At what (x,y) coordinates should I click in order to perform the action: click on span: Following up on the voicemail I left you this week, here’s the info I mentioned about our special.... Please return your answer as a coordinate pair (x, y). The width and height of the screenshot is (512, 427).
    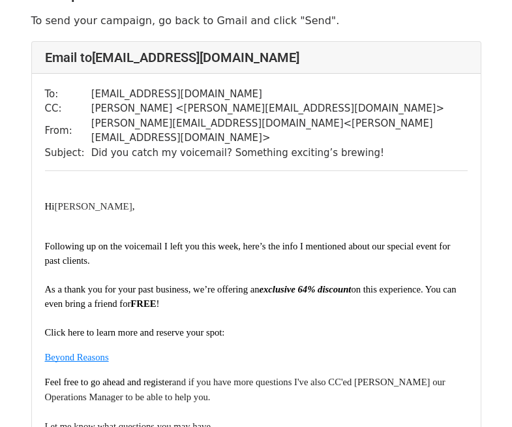
    Looking at the image, I should click on (249, 253).